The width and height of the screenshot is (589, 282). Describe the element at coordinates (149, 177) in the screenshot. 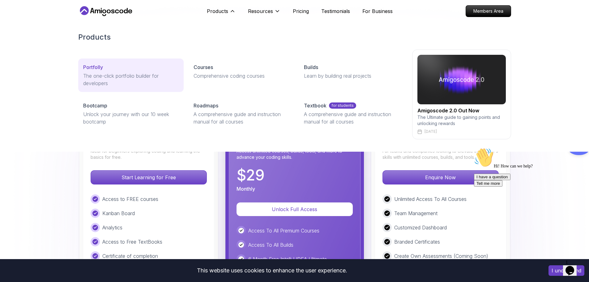

I see `button: Start Learning for Free` at that location.